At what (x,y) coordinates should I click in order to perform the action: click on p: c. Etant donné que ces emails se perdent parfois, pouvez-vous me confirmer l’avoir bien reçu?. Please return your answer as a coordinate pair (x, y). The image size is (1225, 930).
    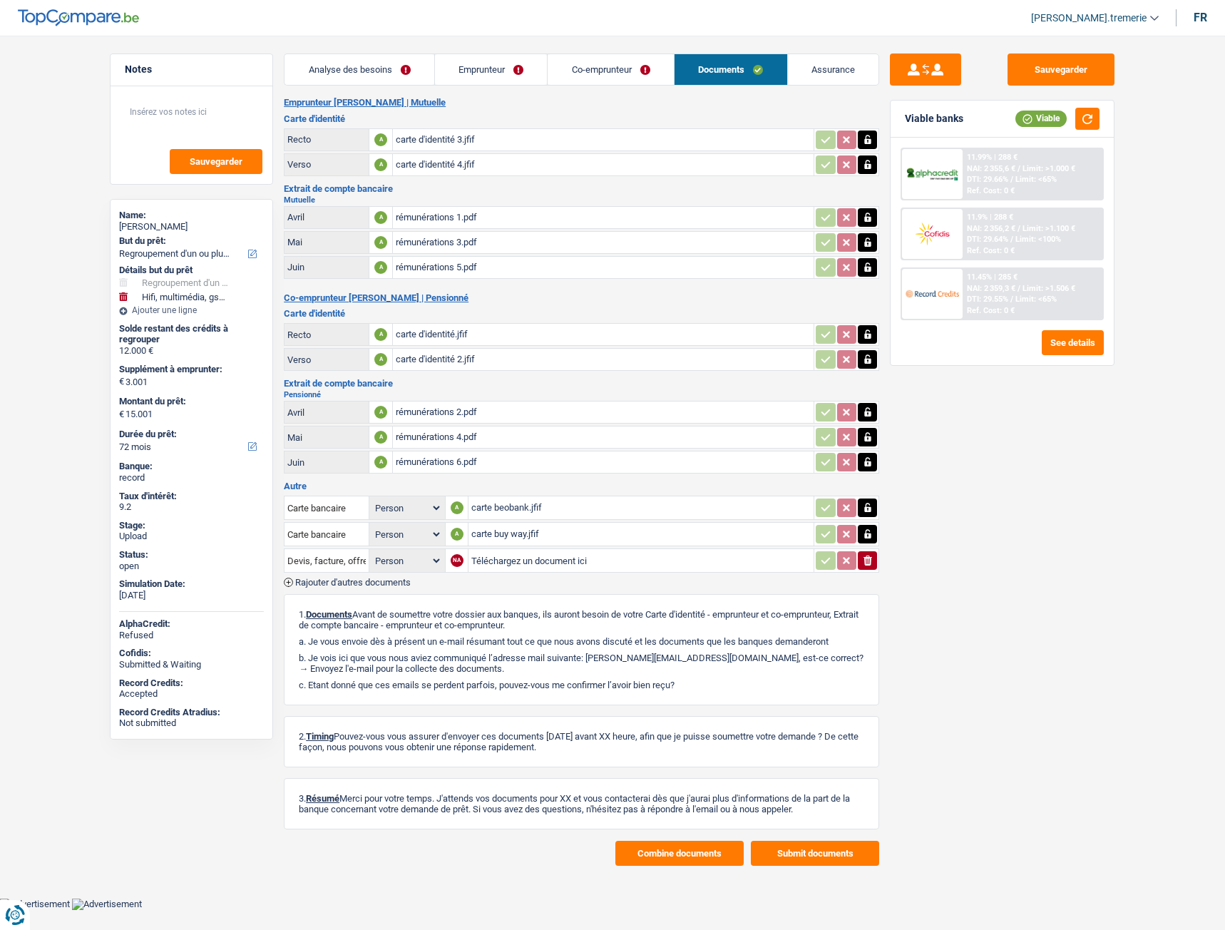
    Looking at the image, I should click on (581, 685).